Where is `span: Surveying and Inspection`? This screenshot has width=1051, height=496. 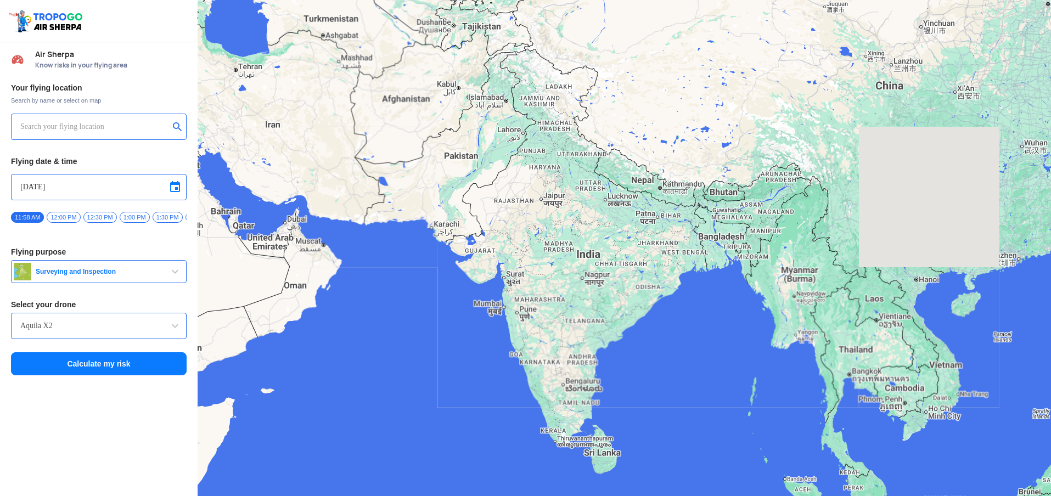
span: Surveying and Inspection is located at coordinates (100, 272).